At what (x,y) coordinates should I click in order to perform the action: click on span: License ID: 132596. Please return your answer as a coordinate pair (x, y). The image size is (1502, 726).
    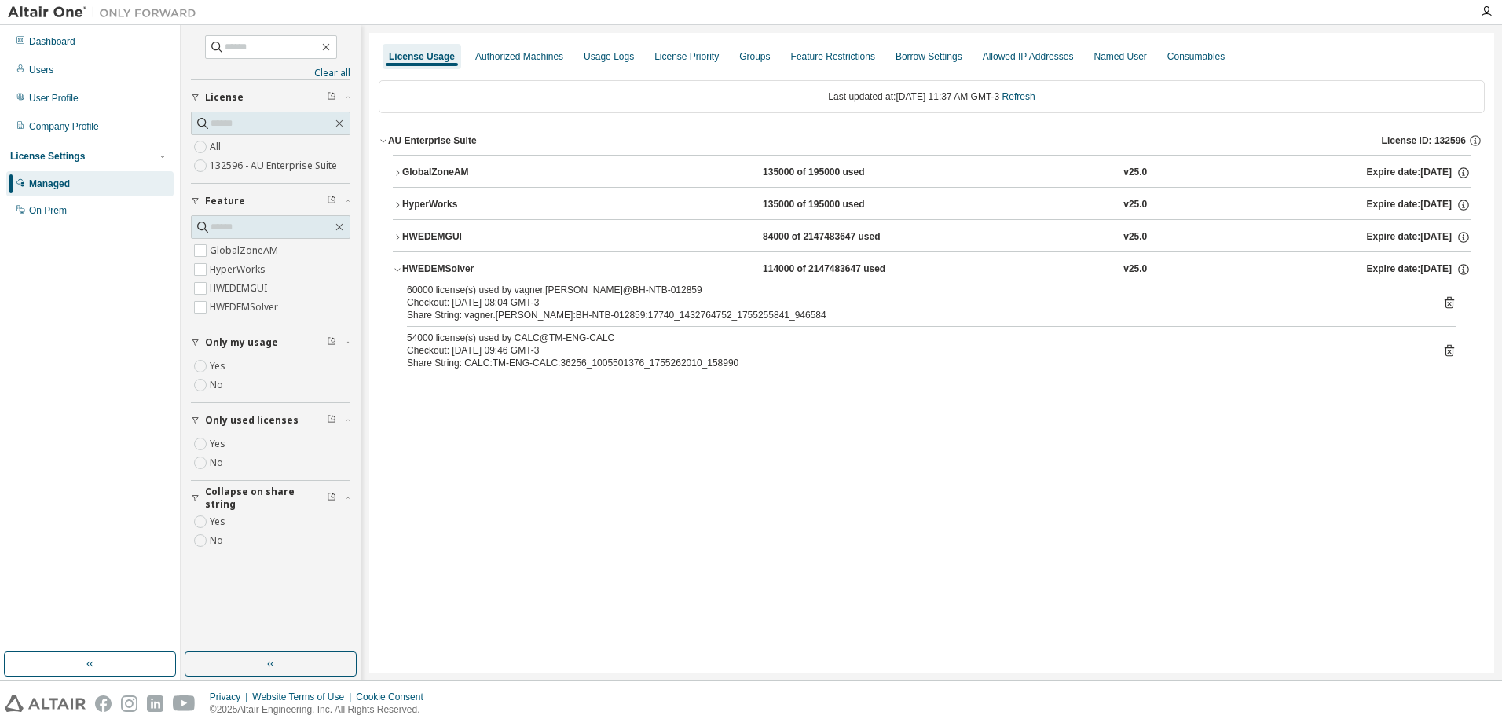
    Looking at the image, I should click on (1423, 141).